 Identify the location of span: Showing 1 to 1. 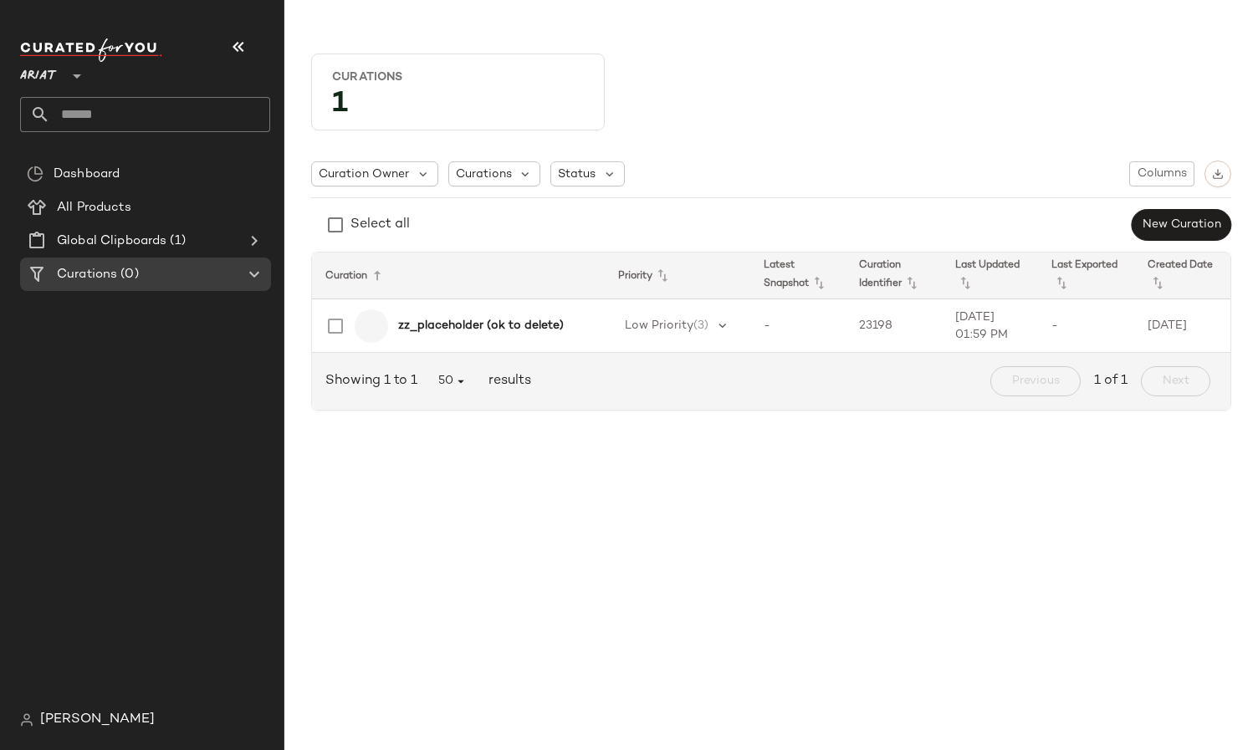
(375, 381).